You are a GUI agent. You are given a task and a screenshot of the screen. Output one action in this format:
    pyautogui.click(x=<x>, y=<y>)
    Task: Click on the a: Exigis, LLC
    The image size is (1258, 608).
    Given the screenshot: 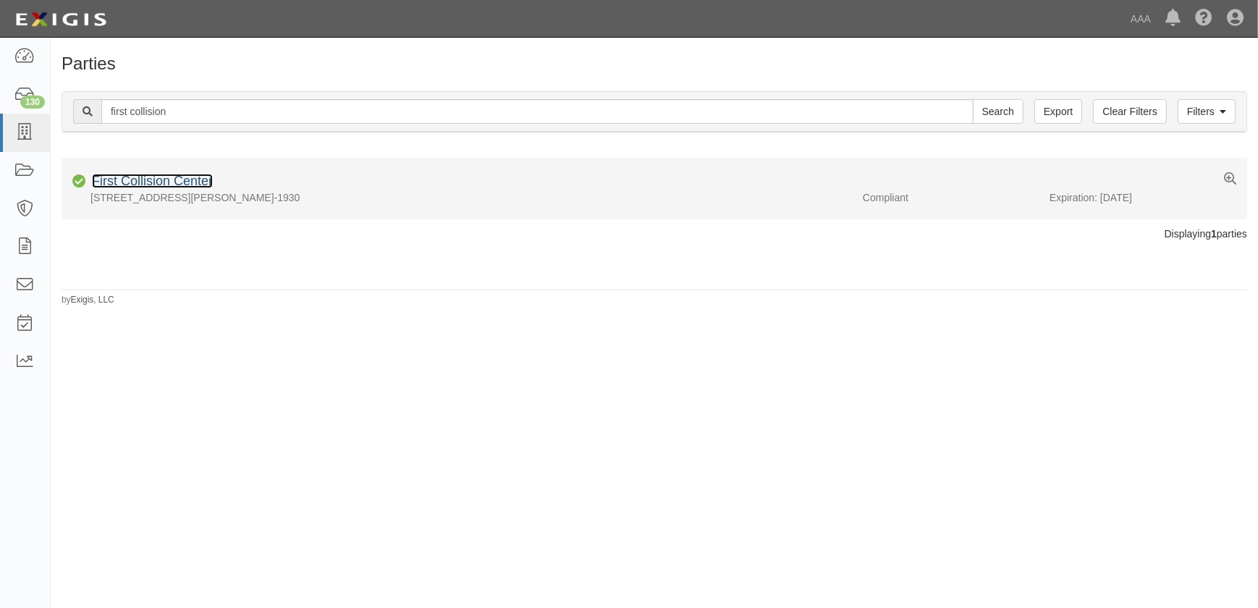 What is the action you would take?
    pyautogui.click(x=93, y=300)
    